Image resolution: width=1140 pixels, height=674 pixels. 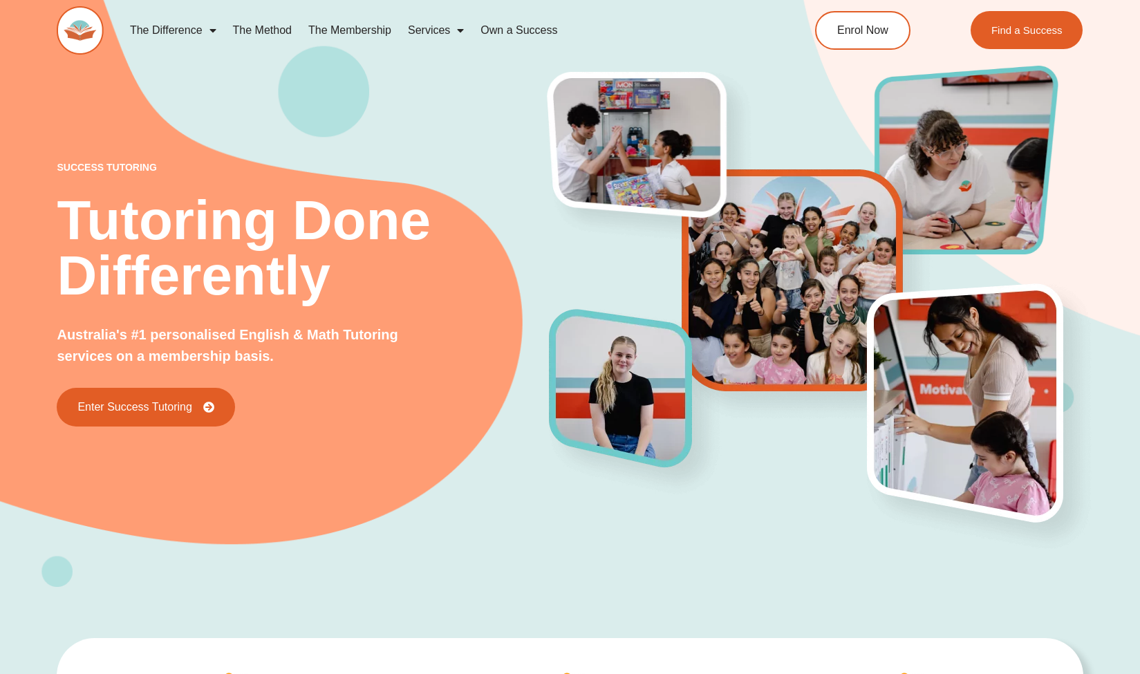 I want to click on a: Enter Success Tutoring, so click(x=145, y=407).